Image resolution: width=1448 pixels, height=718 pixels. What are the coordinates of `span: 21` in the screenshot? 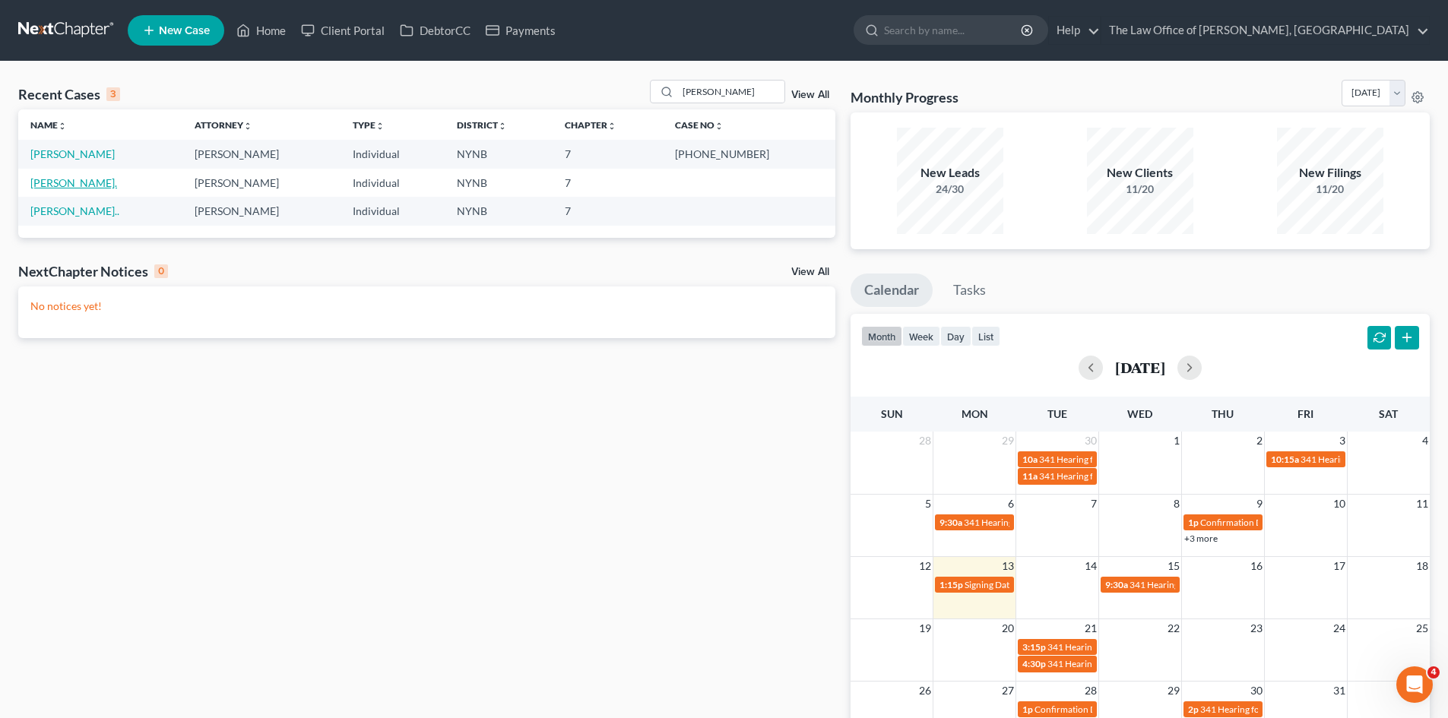 It's located at (1090, 628).